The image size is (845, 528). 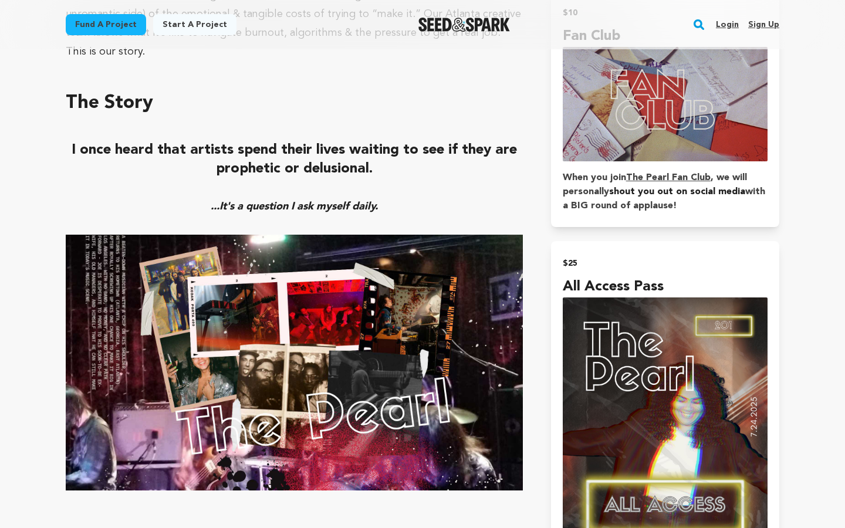 What do you see at coordinates (294, 363) in the screenshot?
I see `img: 1752242254-The%20Pearl%20Short%20Film%20Deck.jpg` at bounding box center [294, 363].